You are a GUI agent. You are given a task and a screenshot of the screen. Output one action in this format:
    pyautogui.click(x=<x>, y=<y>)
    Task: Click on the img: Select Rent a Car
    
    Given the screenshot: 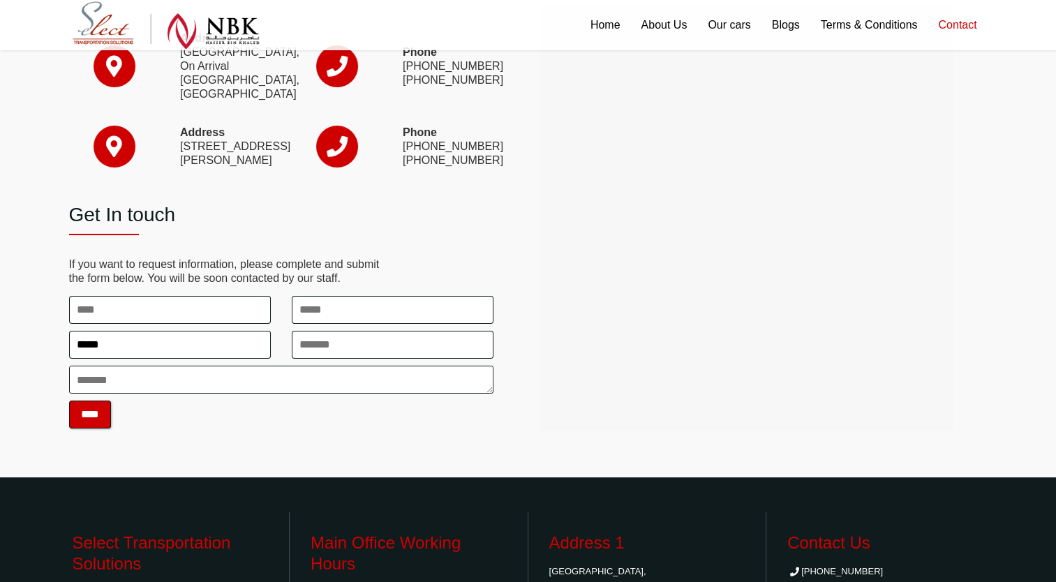 What is the action you would take?
    pyautogui.click(x=166, y=25)
    